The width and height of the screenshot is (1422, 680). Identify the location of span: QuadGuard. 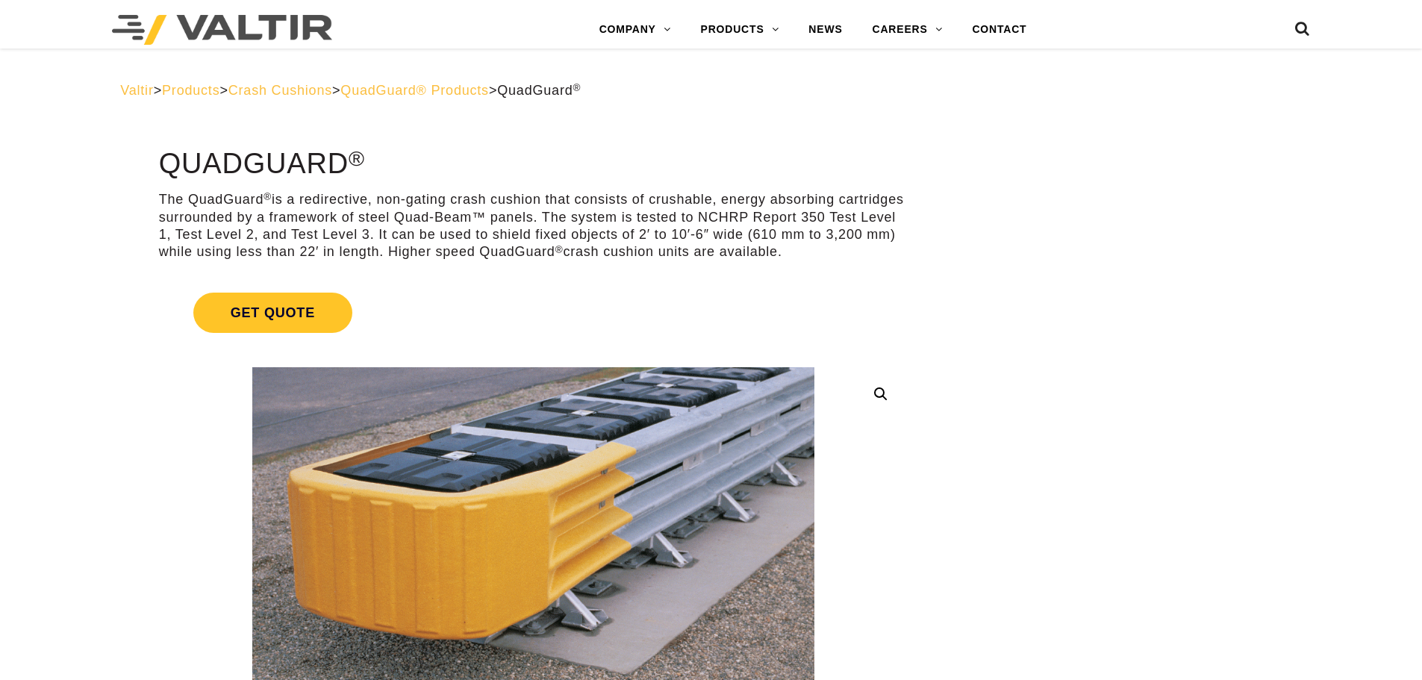
(539, 90).